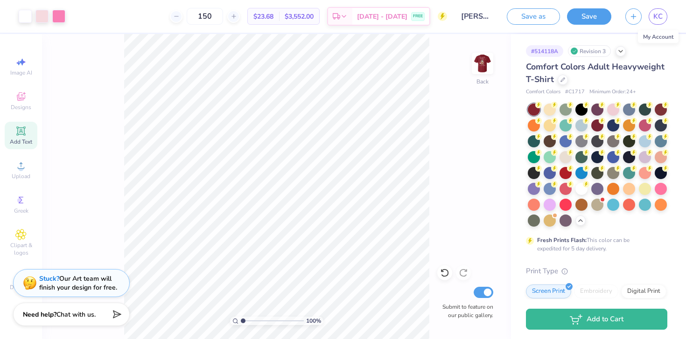 The image size is (686, 339). What do you see at coordinates (589, 51) in the screenshot?
I see `div: Revision 3` at bounding box center [589, 51].